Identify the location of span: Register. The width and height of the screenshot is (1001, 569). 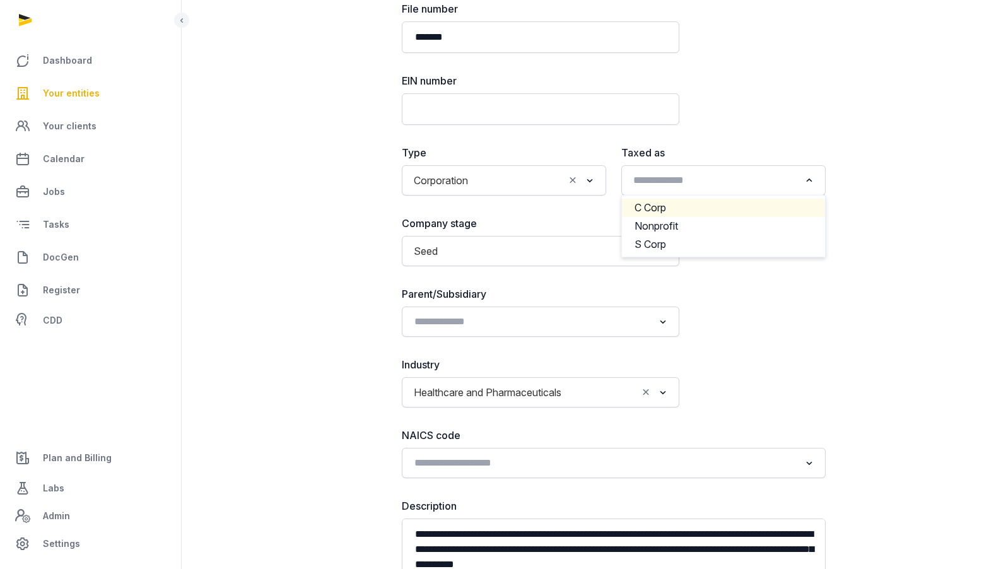
(61, 290).